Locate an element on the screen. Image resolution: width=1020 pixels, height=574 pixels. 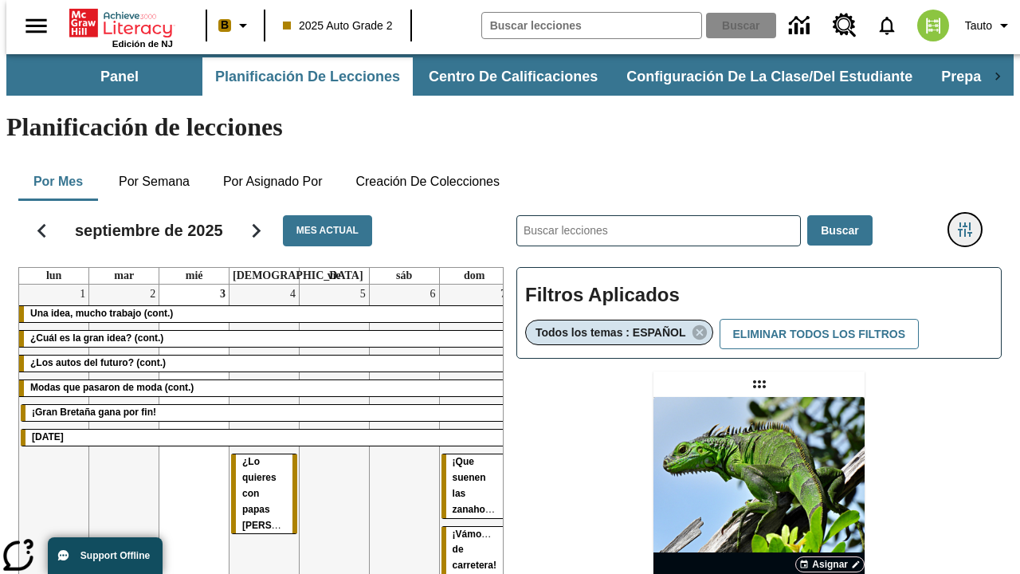
a: 2 de septiembre de 2025 is located at coordinates (152, 294).